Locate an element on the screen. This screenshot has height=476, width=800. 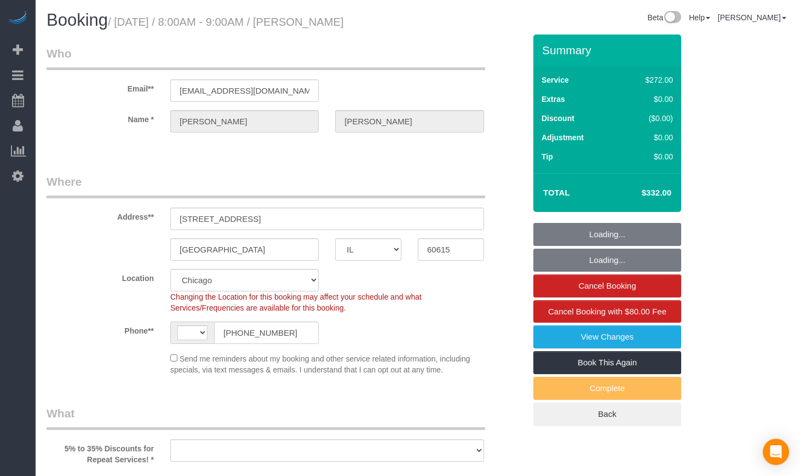
a: Help is located at coordinates (699, 18).